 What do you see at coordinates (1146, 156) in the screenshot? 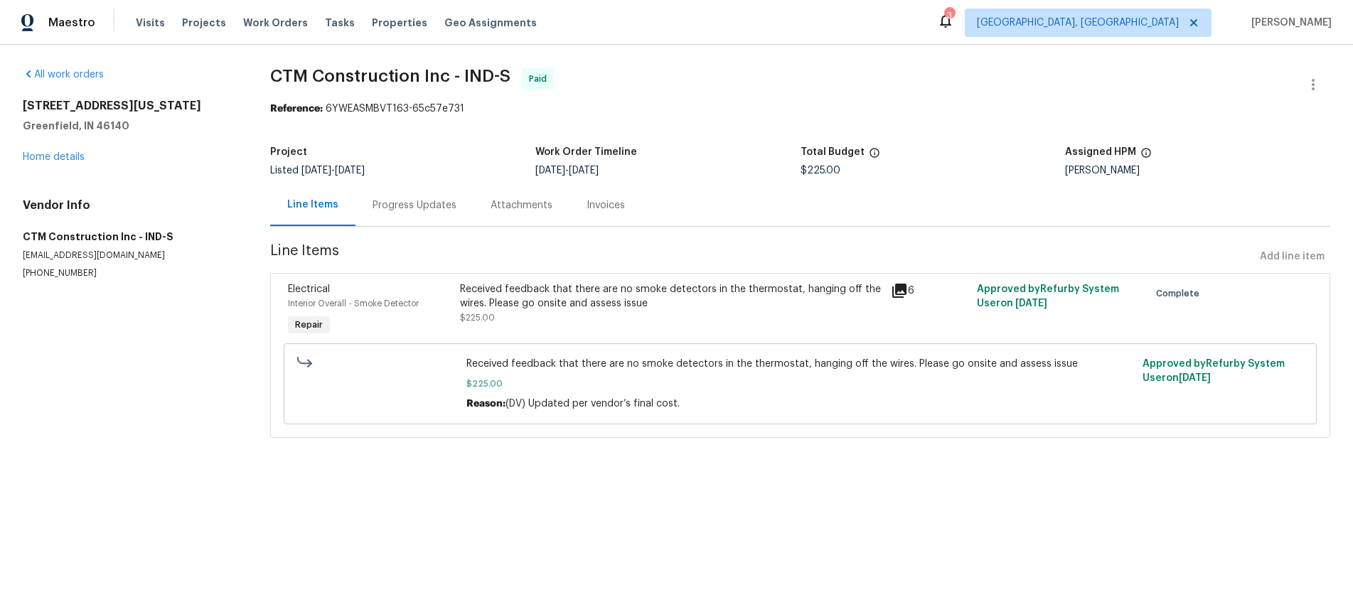
I see `span: The hpm assigned to this work order.` at bounding box center [1146, 156].